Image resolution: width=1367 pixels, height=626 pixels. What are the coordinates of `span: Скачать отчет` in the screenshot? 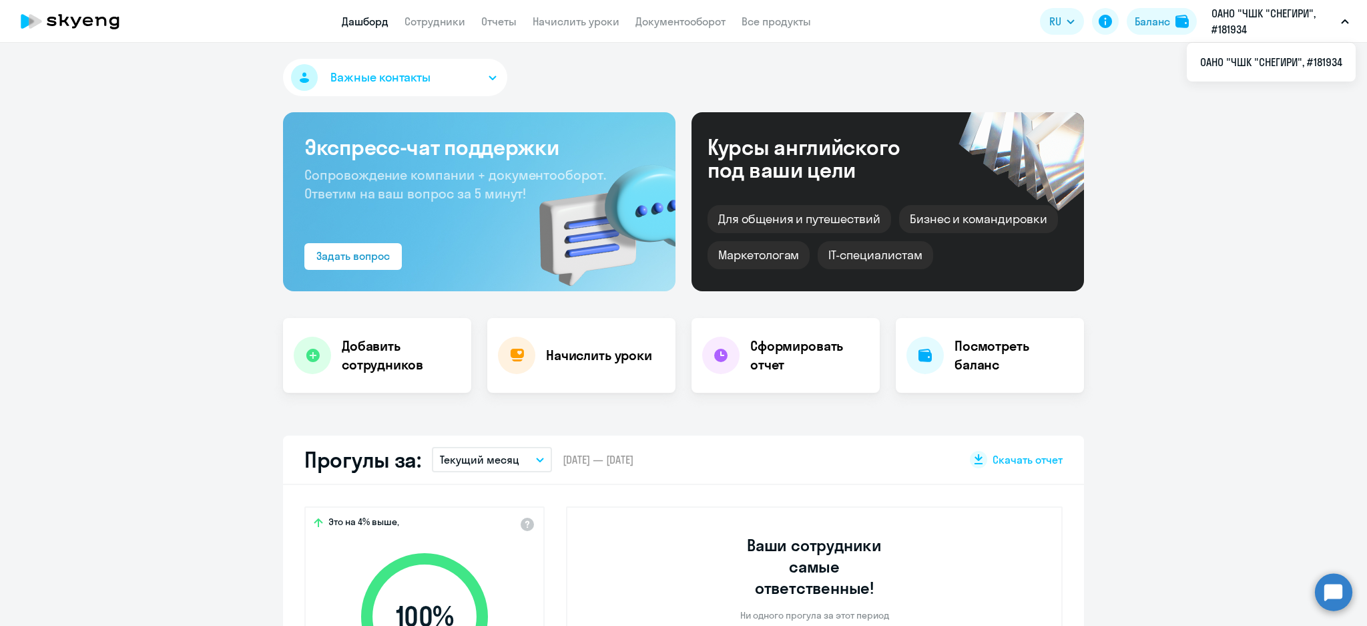 It's located at (1027, 459).